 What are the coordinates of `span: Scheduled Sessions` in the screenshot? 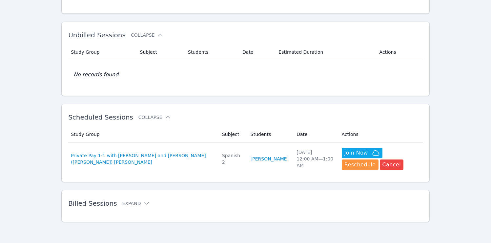 It's located at (101, 117).